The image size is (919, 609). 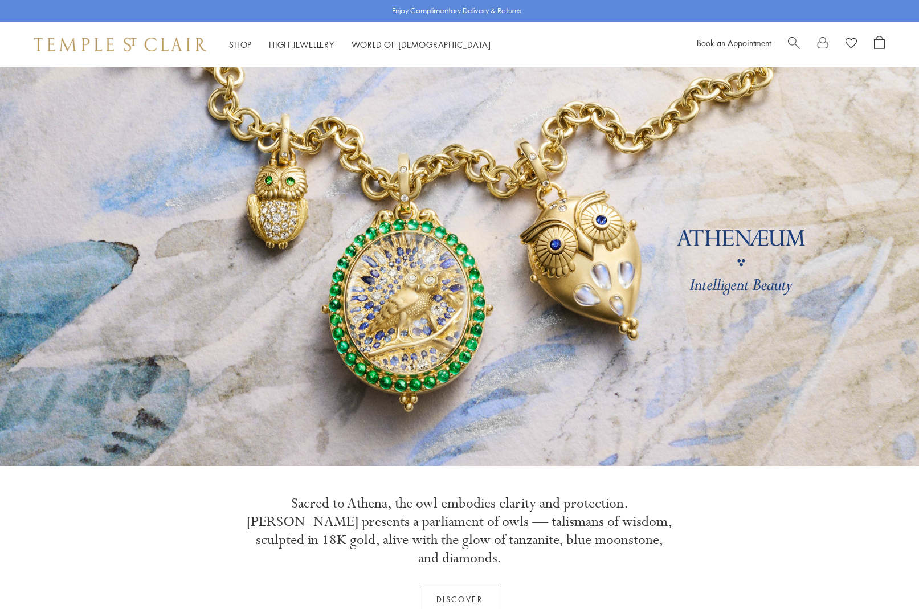 I want to click on img: Temple St. Clair, so click(x=120, y=44).